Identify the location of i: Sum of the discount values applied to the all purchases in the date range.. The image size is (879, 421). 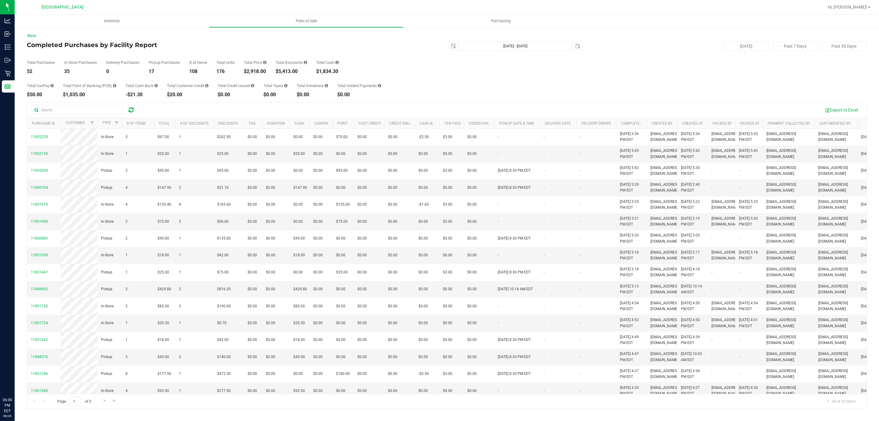
(305, 62).